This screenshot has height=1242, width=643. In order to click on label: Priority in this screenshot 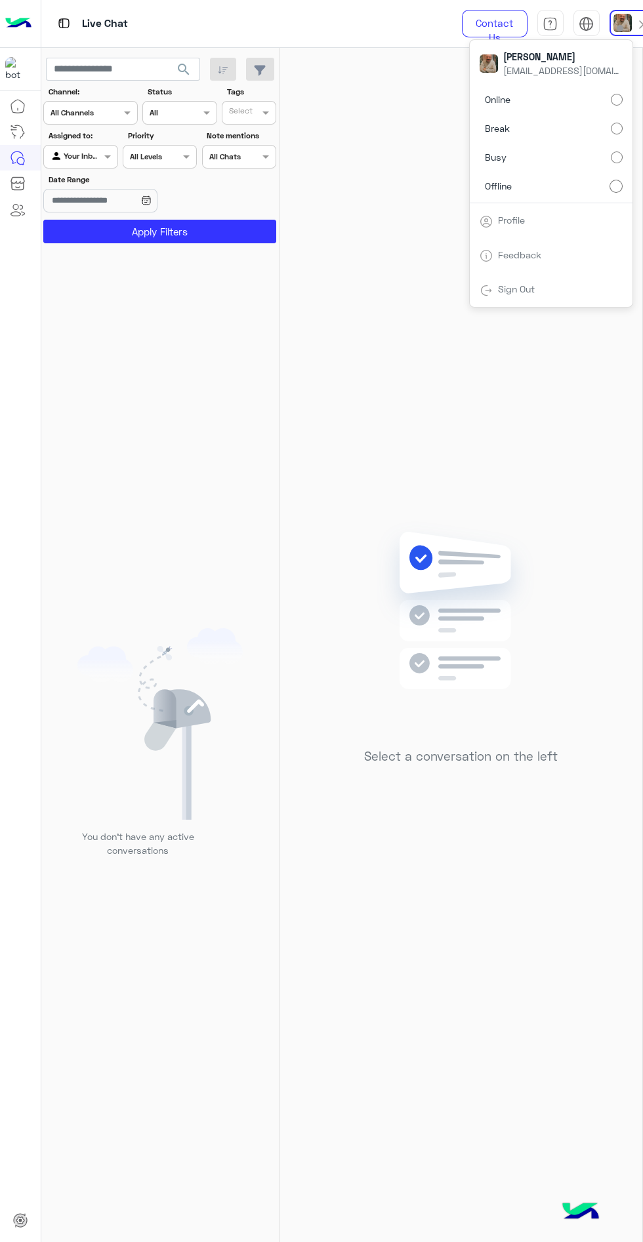, I will do `click(161, 136)`.